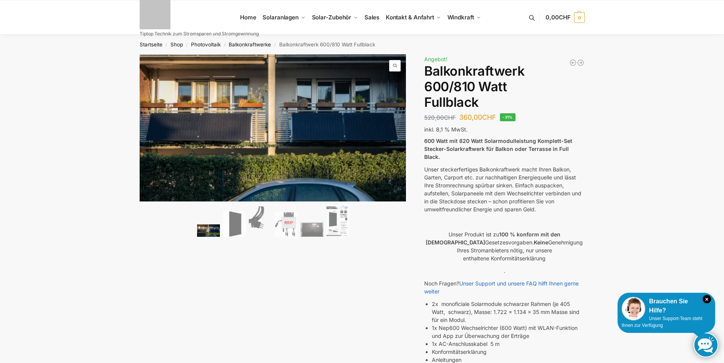  Describe the element at coordinates (446, 129) in the screenshot. I see `span: inkl. 8,1 % MwSt.` at that location.